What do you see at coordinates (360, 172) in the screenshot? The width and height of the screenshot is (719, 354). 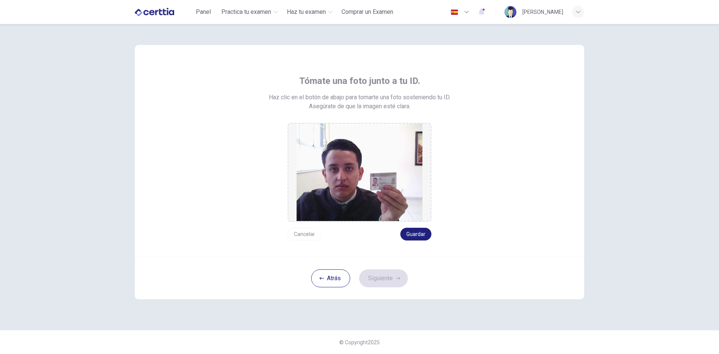 I see `img: preview screemshot` at bounding box center [360, 172].